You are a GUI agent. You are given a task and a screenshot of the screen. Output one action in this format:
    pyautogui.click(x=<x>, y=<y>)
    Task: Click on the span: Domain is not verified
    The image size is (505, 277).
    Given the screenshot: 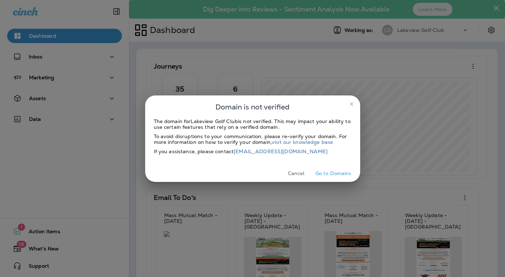 What is the action you would take?
    pyautogui.click(x=253, y=107)
    